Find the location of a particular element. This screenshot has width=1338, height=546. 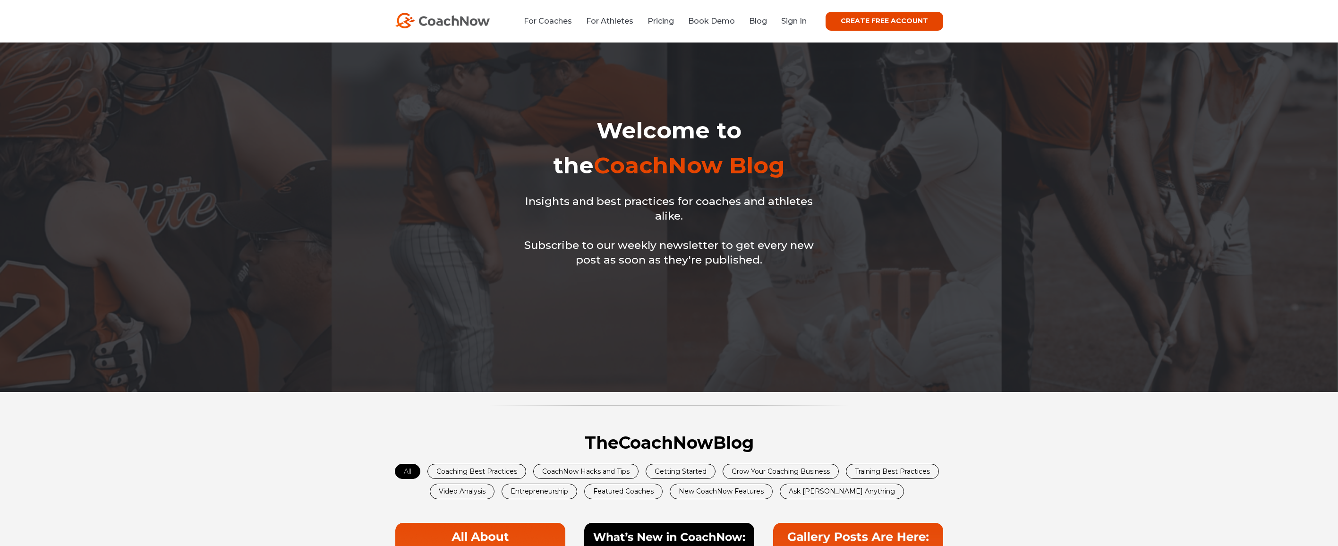

a: For Athletes is located at coordinates (610, 21).